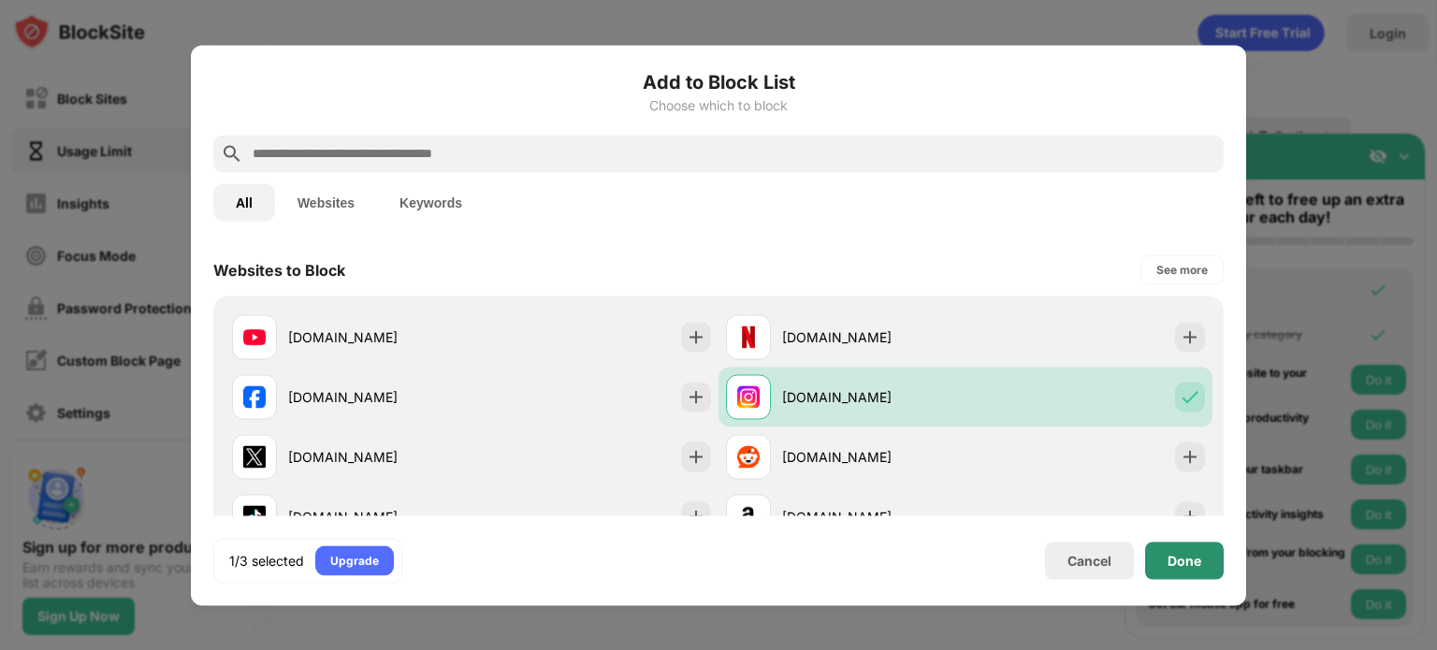 This screenshot has height=650, width=1437. I want to click on div: Choose which to block, so click(719, 105).